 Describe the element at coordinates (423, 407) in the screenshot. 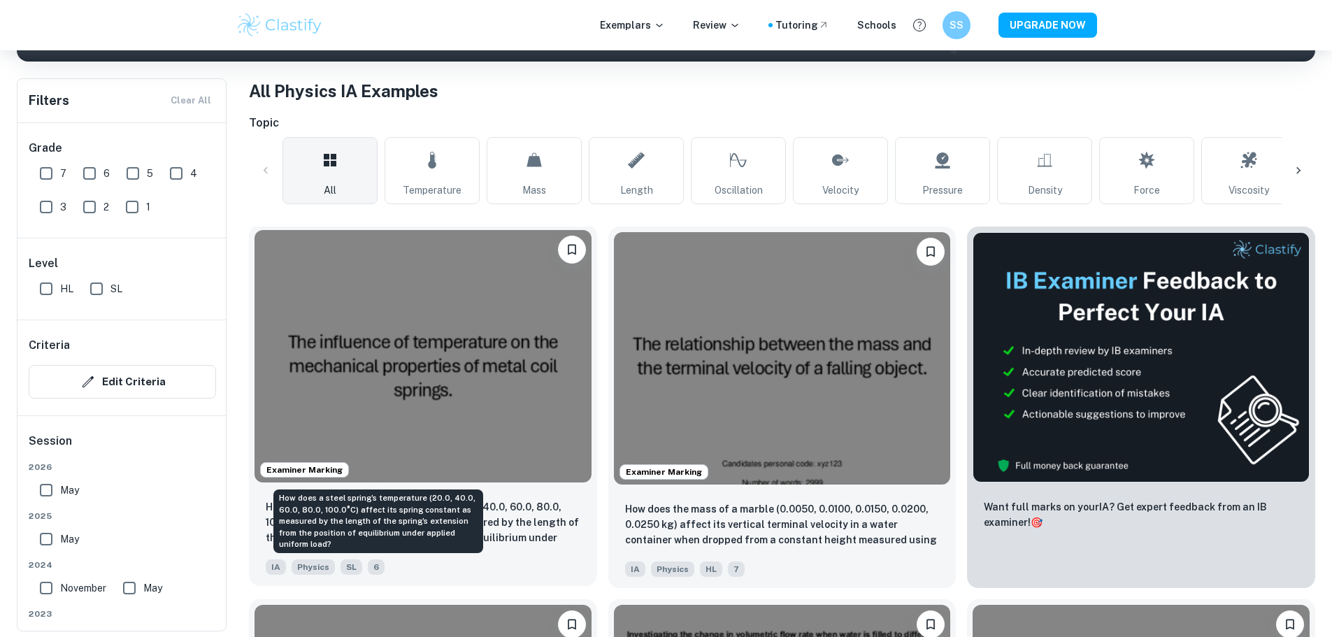

I see `a: Examiner MarkingBookmarkHow does a steel spring’s temperature (20.0, 40.0, 60.0, 80.0, 100.0°C) a...` at that location.